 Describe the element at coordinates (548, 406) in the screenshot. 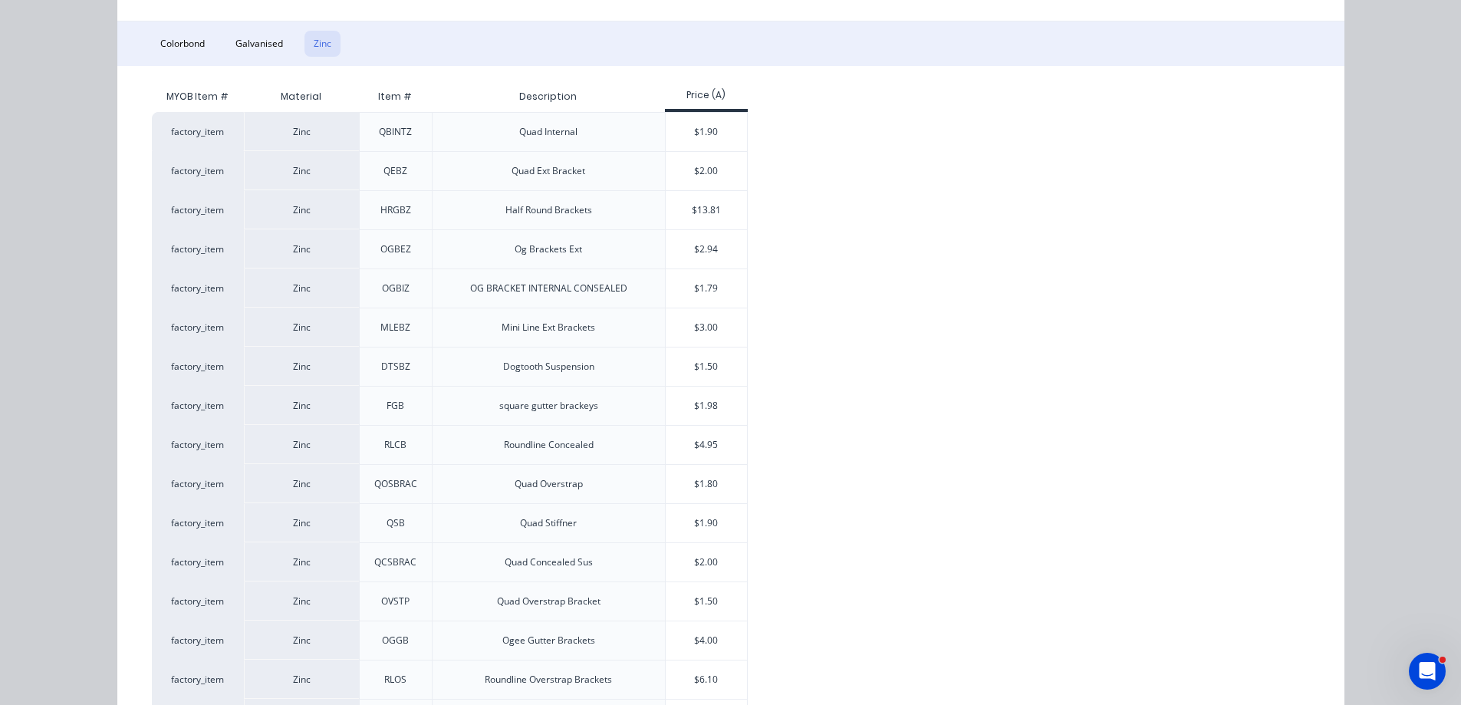

I see `div: square gutter brackeys` at that location.